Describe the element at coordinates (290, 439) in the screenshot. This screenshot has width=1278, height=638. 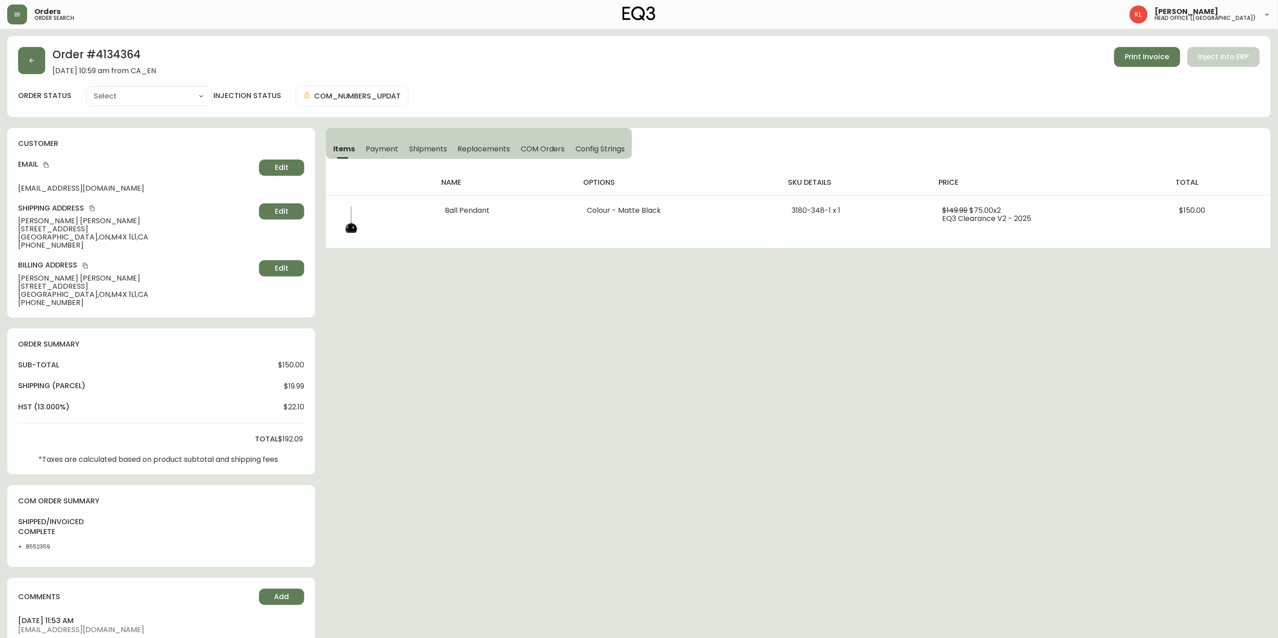
I see `span: $192.09` at that location.